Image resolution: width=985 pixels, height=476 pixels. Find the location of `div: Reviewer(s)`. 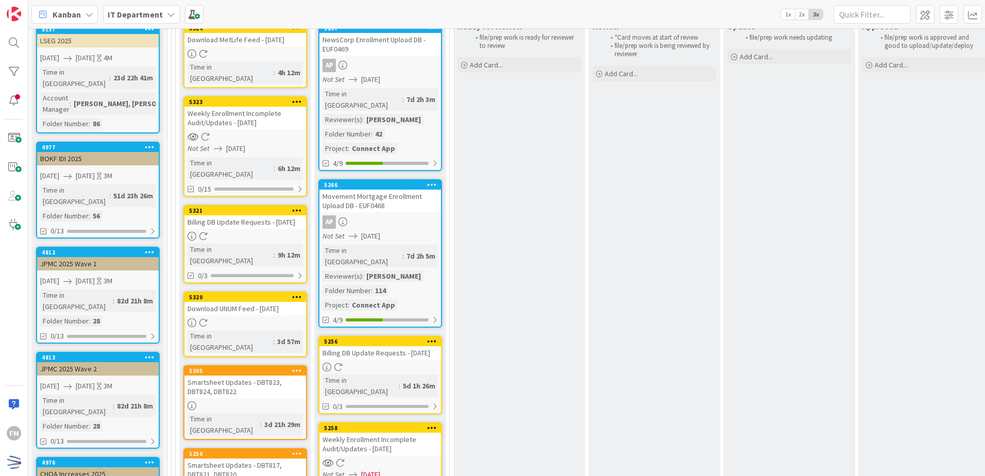

div: Reviewer(s) is located at coordinates (342, 120).